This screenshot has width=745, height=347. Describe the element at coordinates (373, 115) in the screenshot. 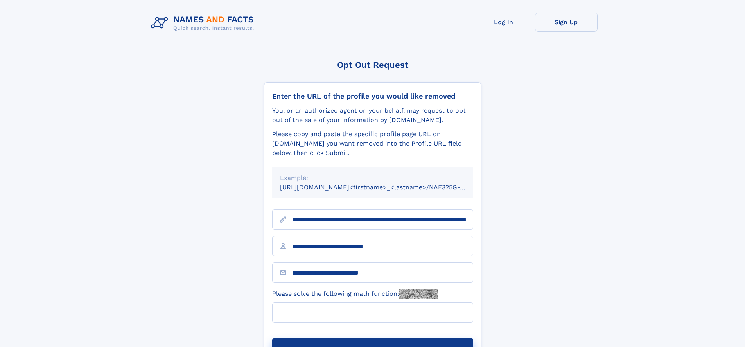

I see `div: You, or an authorized agent on your behalf, may request to opt-out of the sale of your informatio...` at that location.